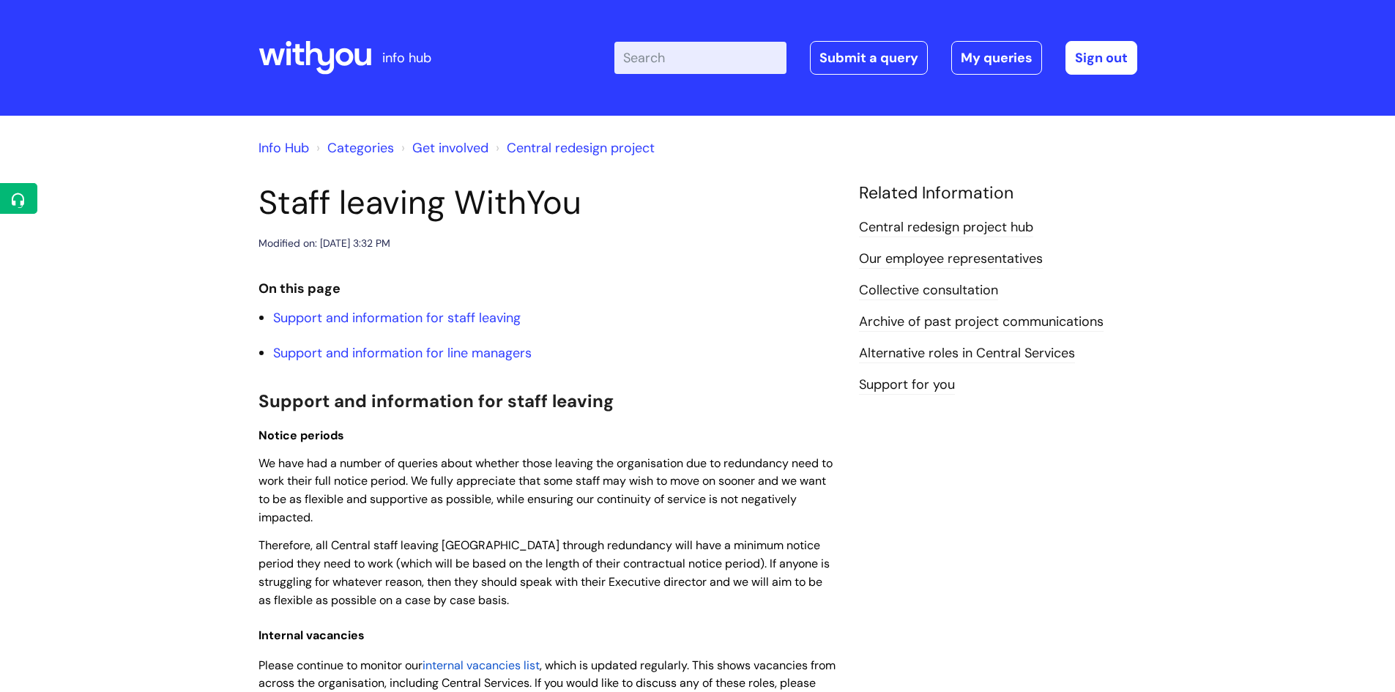 The image size is (1395, 692). What do you see at coordinates (353, 148) in the screenshot?
I see `li: Solution home` at bounding box center [353, 148].